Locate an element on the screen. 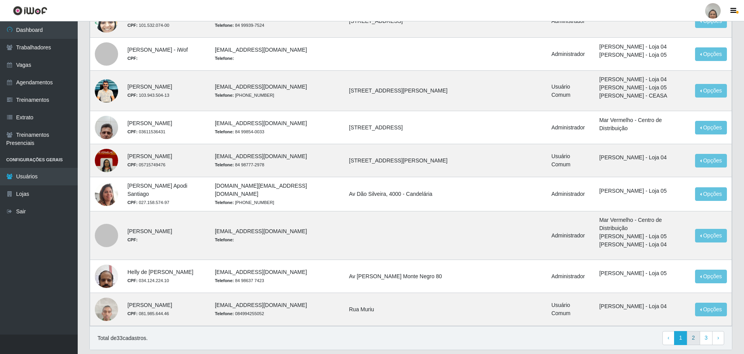 This screenshot has height=354, width=744. small: 027.158.574-97 is located at coordinates (148, 202).